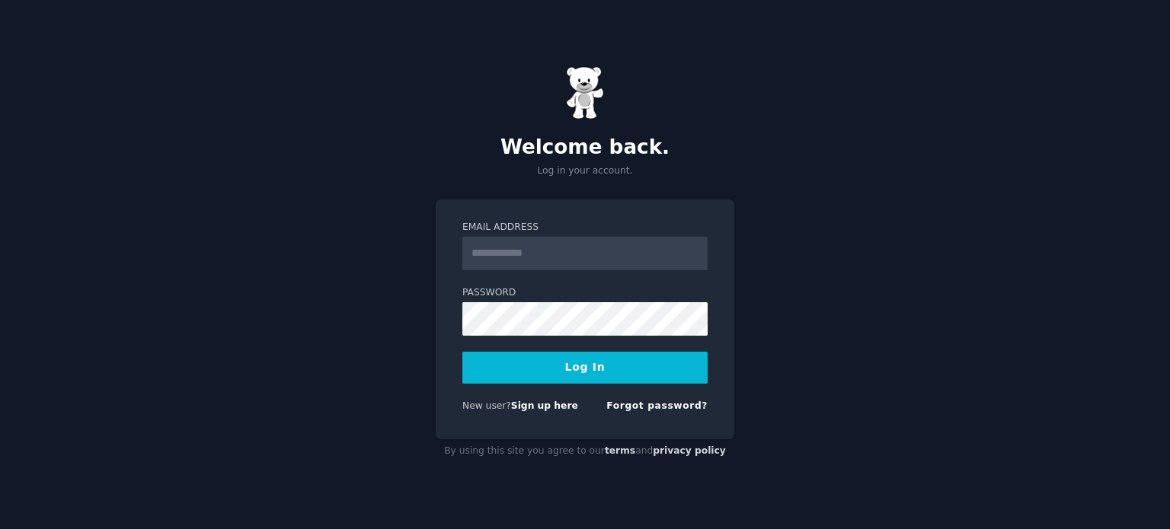 The image size is (1170, 529). What do you see at coordinates (585, 452) in the screenshot?
I see `div: By using this site you agree to our and` at bounding box center [585, 452].